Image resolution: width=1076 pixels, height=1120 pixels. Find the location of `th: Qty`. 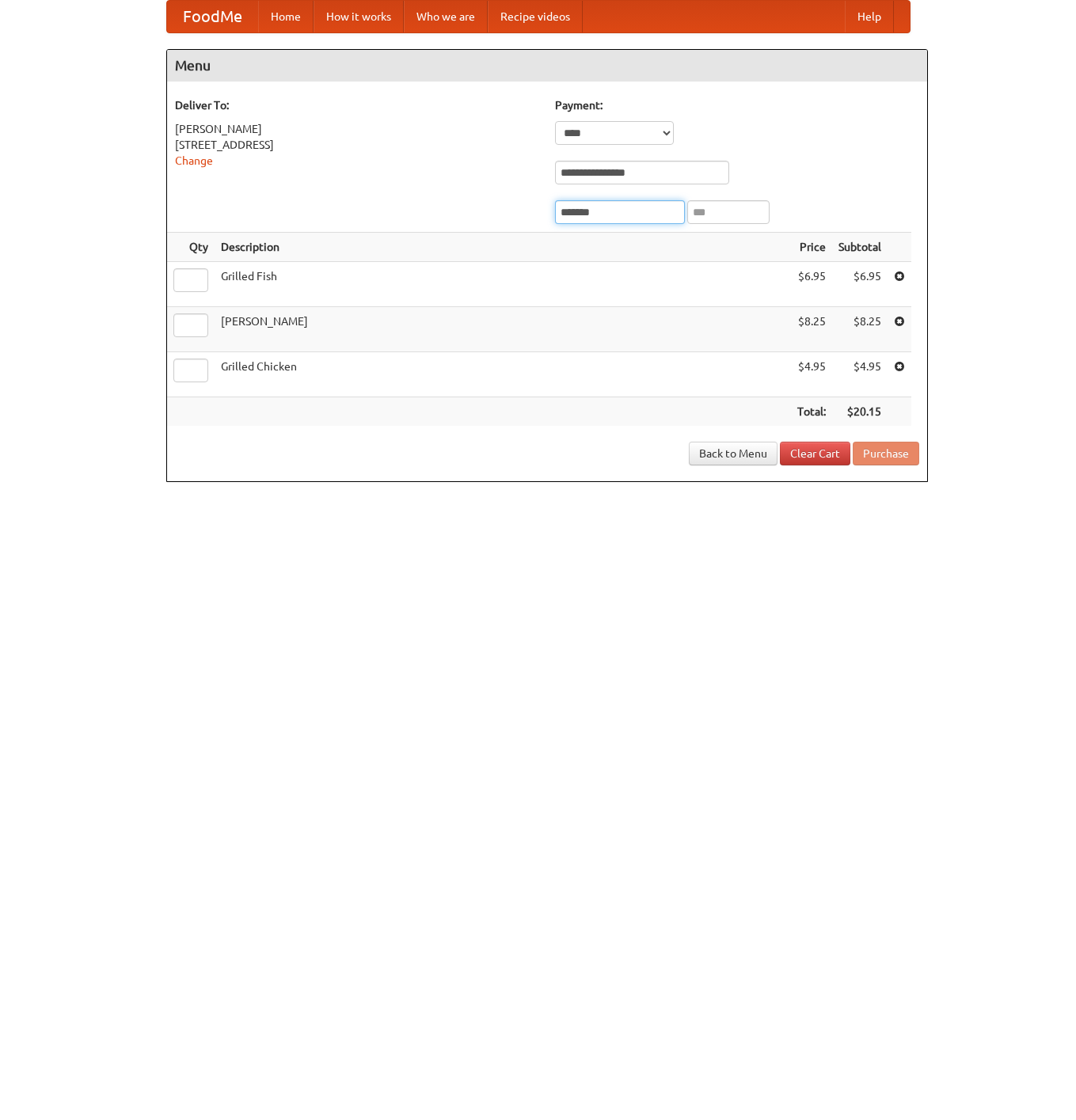

th: Qty is located at coordinates (191, 247).